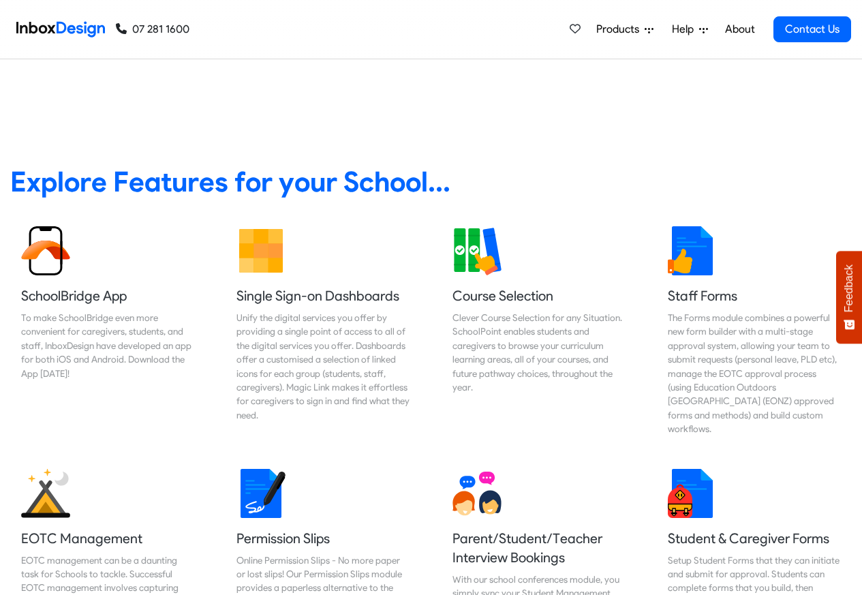 The height and width of the screenshot is (595, 862). What do you see at coordinates (754, 373) in the screenshot?
I see `div: The Forms module combines a powerful new form builder with a multi-stage approval system, allowin...` at bounding box center [754, 373].